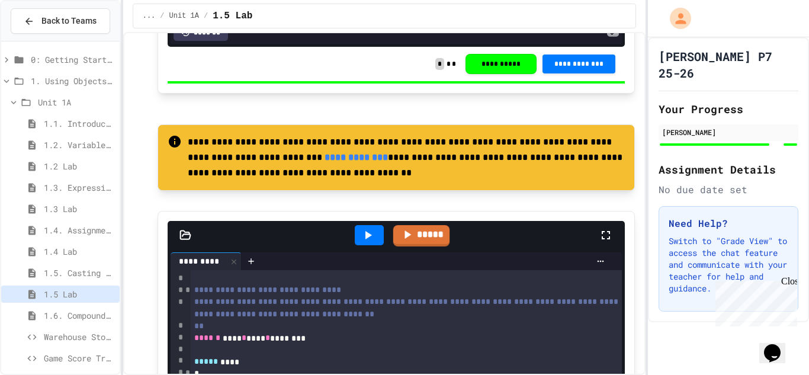 Image resolution: width=809 pixels, height=375 pixels. What do you see at coordinates (79, 144) in the screenshot?
I see `span: 1.2. Variables and Data Types` at bounding box center [79, 144].